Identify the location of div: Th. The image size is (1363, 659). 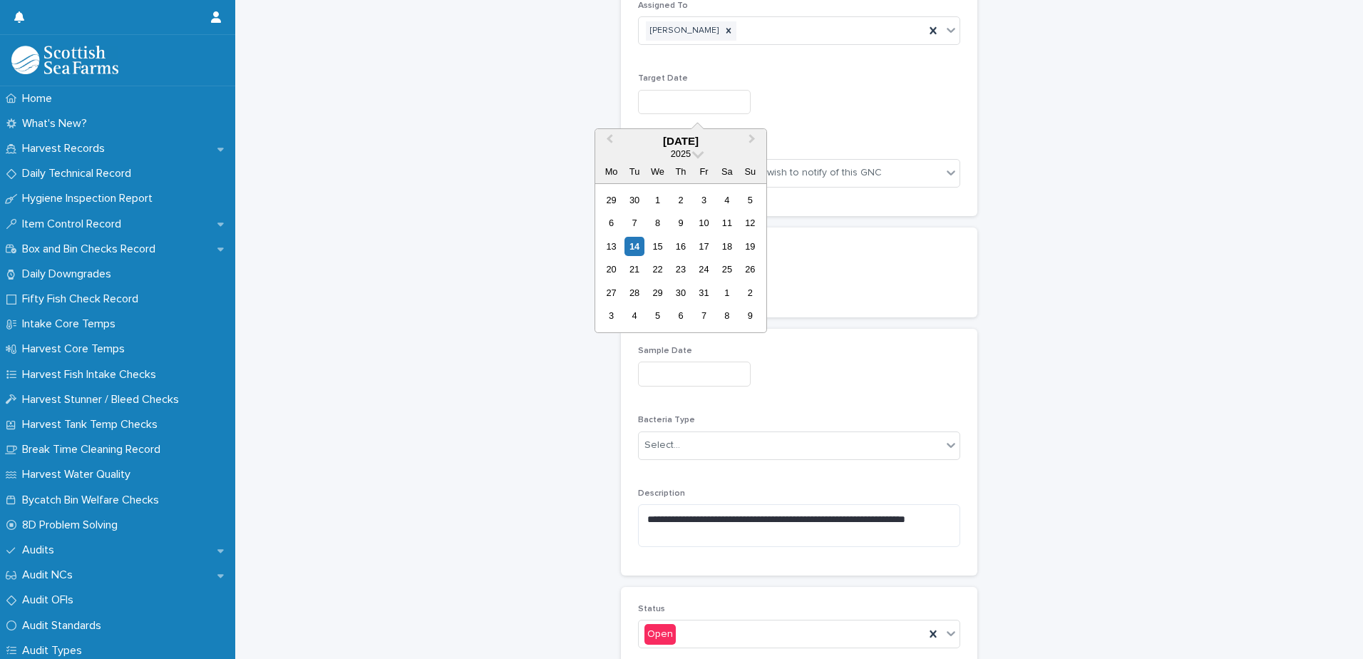
(680, 171).